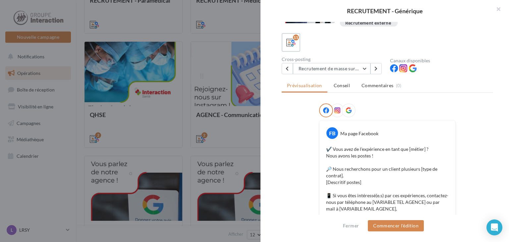  Describe the element at coordinates (332, 133) in the screenshot. I see `div: FB` at that location.